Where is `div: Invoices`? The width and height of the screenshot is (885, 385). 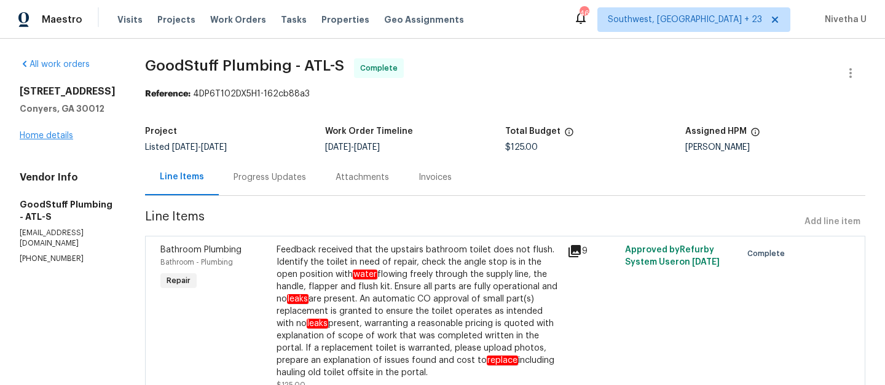 div: Invoices is located at coordinates (435, 178).